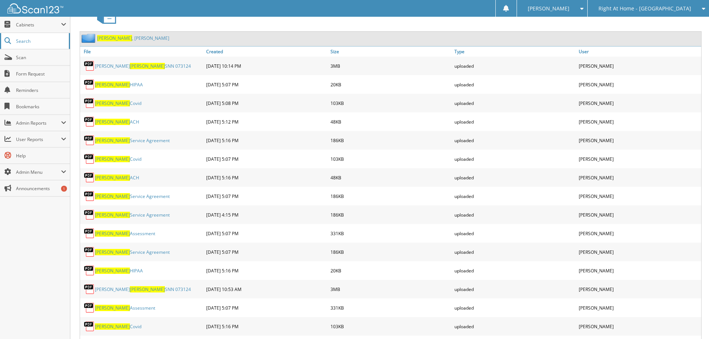  What do you see at coordinates (38, 172) in the screenshot?
I see `span: Admin Menu` at bounding box center [38, 172].